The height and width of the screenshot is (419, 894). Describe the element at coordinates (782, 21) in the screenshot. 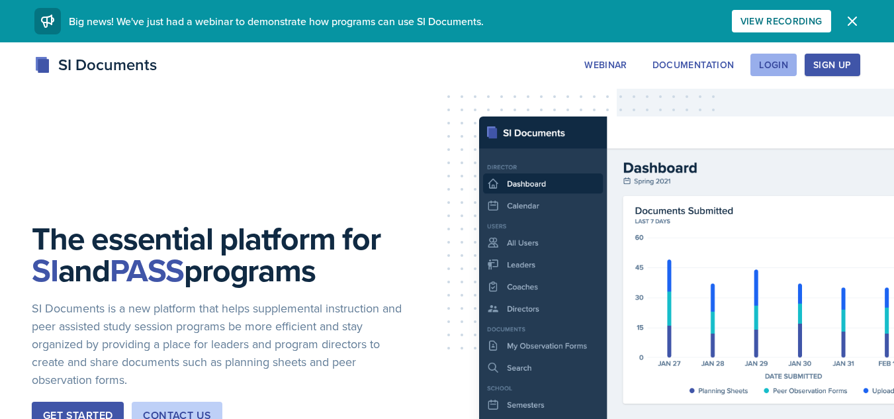

I see `button: View Recording` at that location.